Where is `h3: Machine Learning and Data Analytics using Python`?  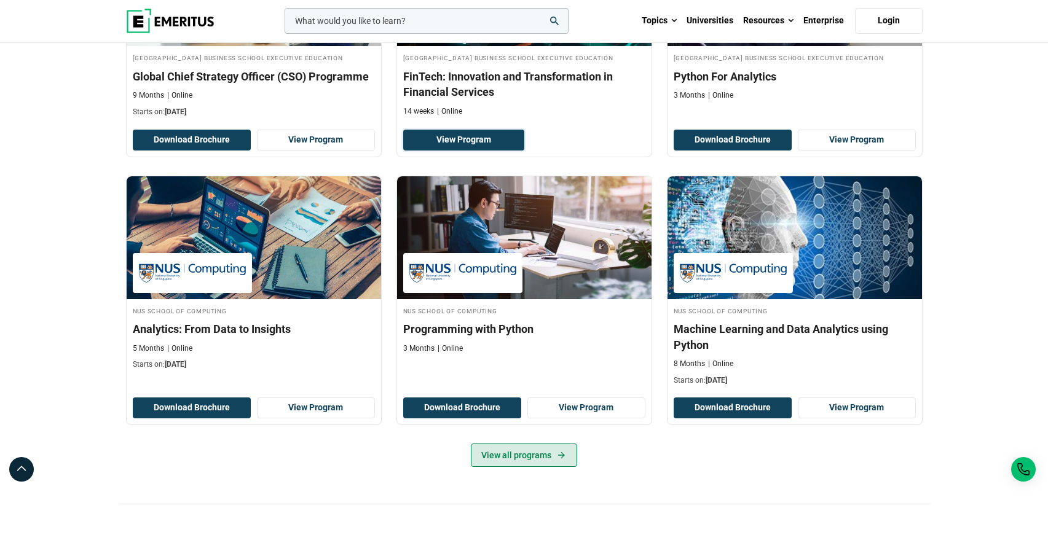 h3: Machine Learning and Data Analytics using Python is located at coordinates (795, 337).